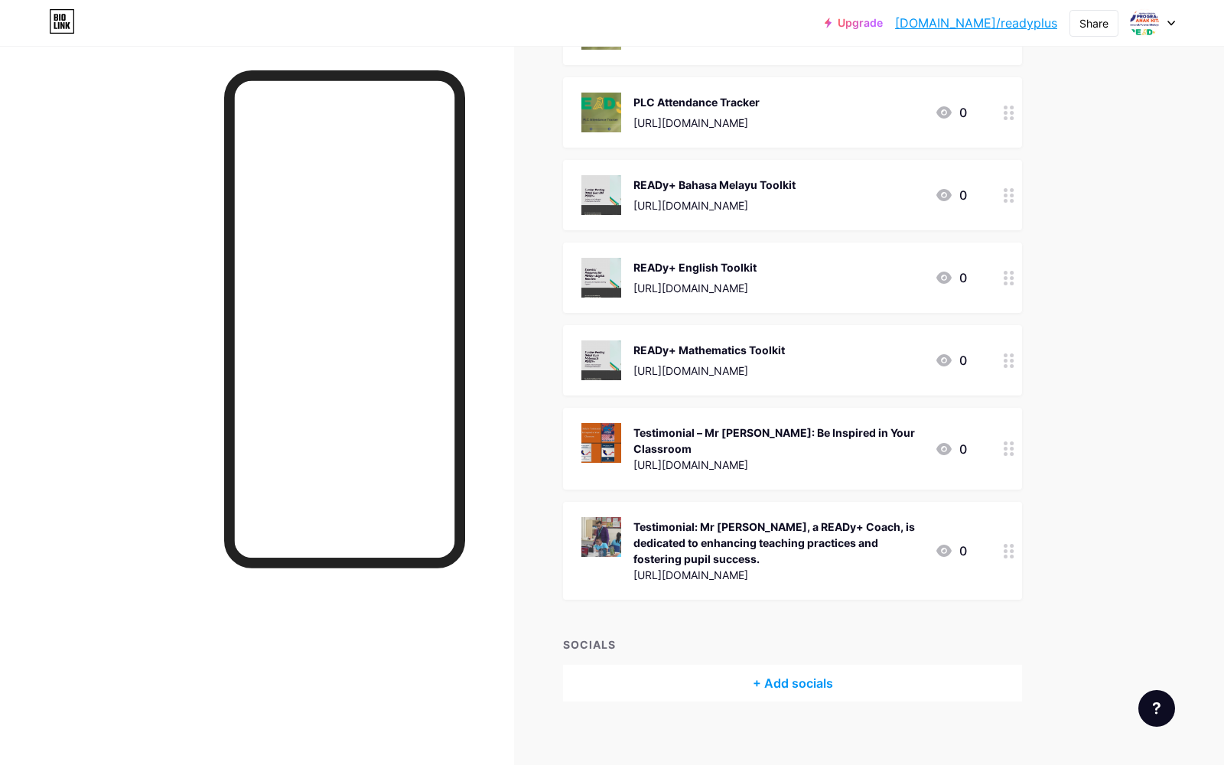  What do you see at coordinates (1094, 23) in the screenshot?
I see `div: Share` at bounding box center [1094, 23].